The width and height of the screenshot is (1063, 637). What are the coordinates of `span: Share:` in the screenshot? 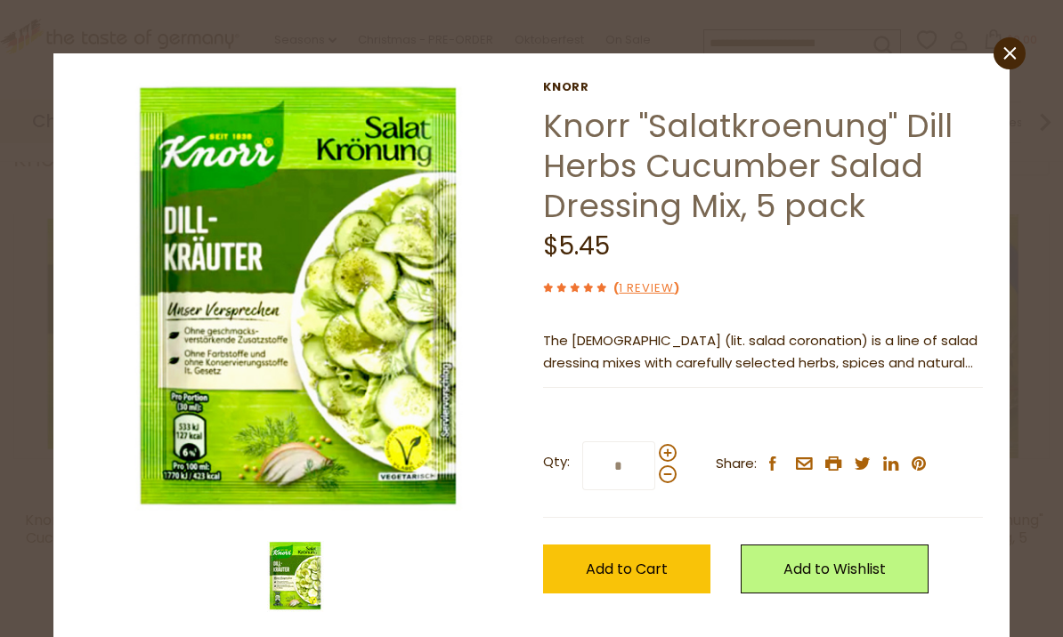 It's located at (736, 464).